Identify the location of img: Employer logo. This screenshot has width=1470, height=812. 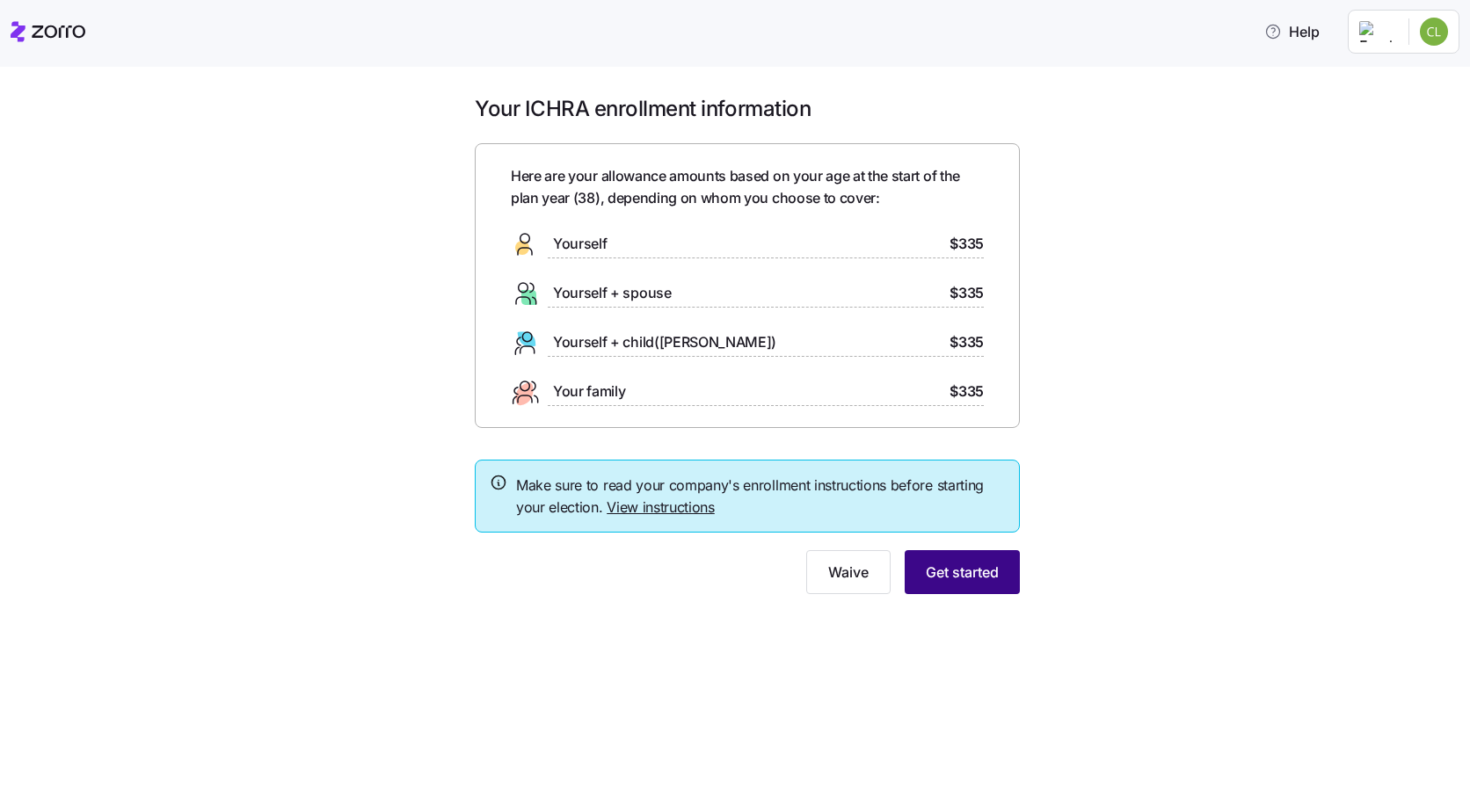
(1377, 32).